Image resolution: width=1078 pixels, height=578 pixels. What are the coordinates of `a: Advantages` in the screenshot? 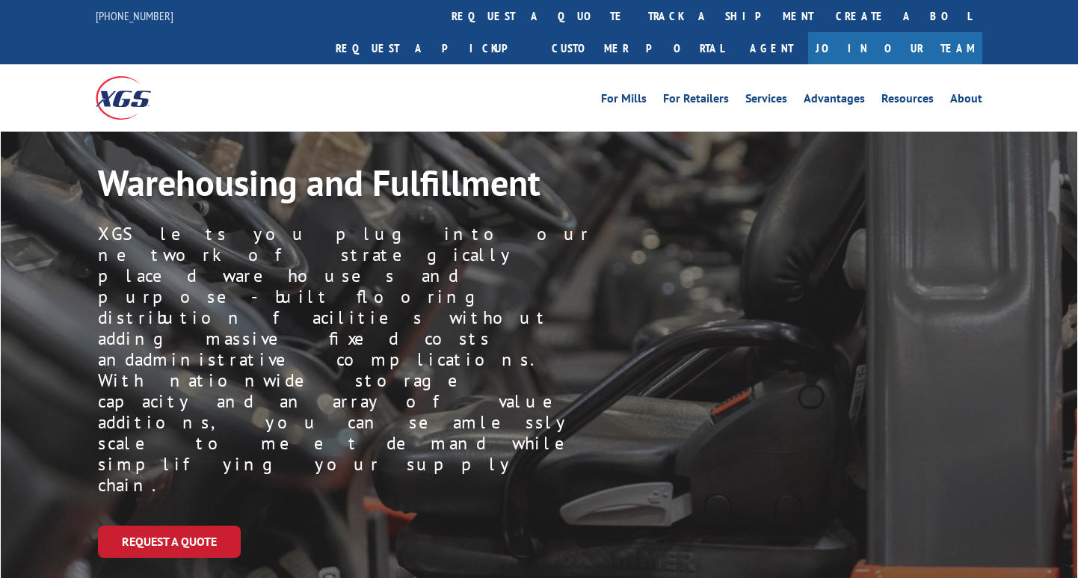 It's located at (834, 101).